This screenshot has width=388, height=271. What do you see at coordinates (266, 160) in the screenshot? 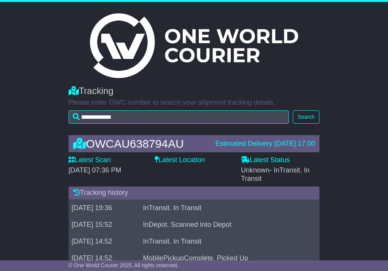
I see `label: Latest Status` at bounding box center [266, 160].